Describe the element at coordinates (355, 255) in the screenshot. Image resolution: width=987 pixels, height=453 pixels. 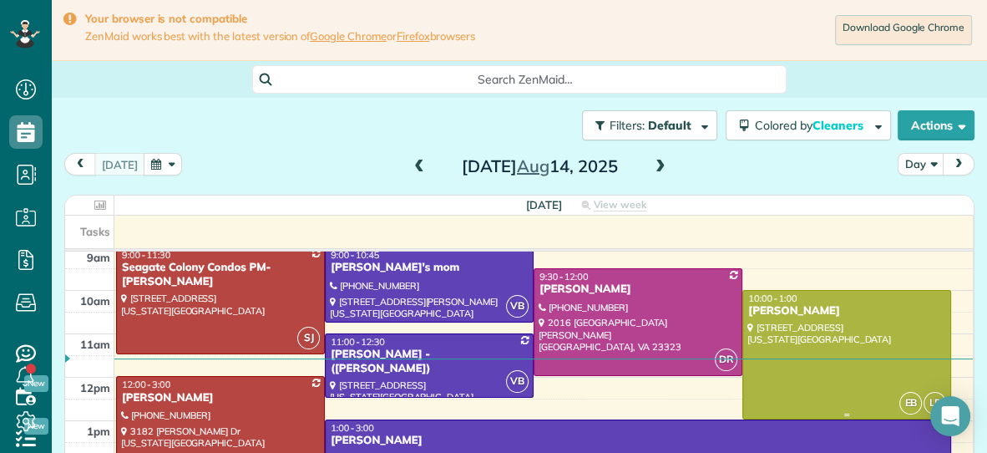
I see `span: 9:00 - 10:45` at that location.